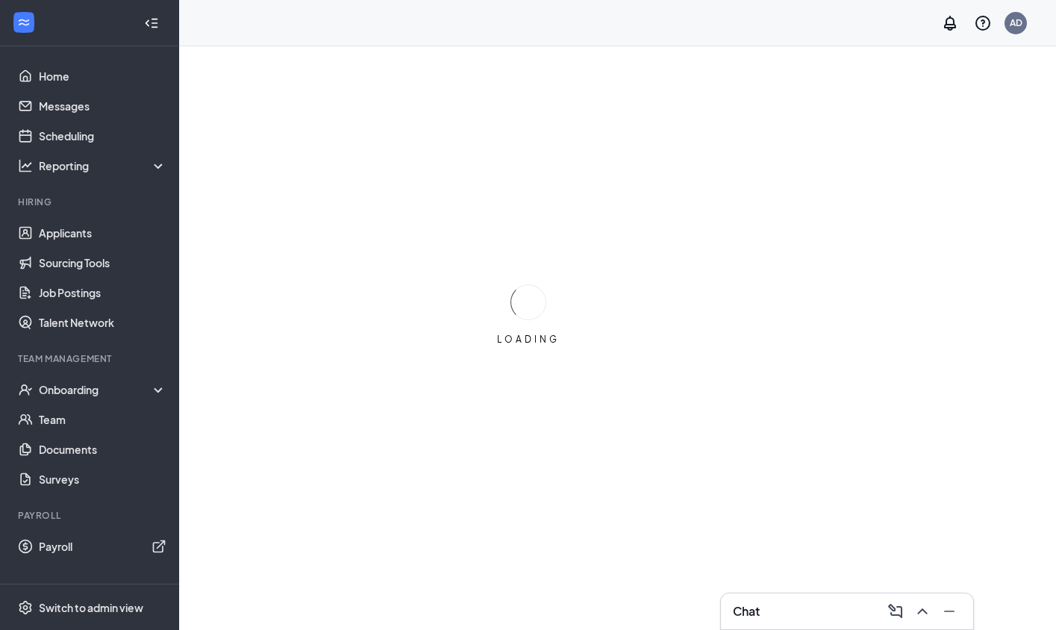 This screenshot has width=1056, height=630. What do you see at coordinates (90, 358) in the screenshot?
I see `div: Team Management` at bounding box center [90, 358].